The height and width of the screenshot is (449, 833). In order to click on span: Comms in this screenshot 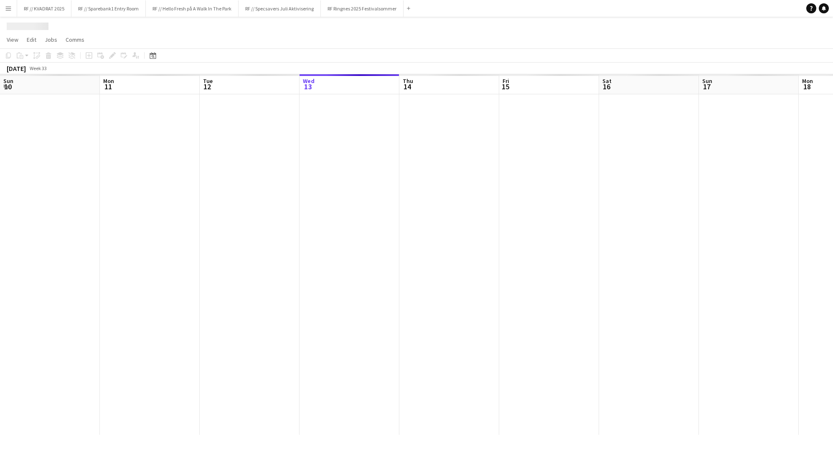, I will do `click(75, 40)`.